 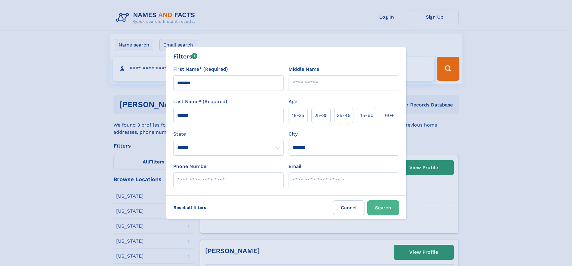 I want to click on label: State, so click(x=229, y=134).